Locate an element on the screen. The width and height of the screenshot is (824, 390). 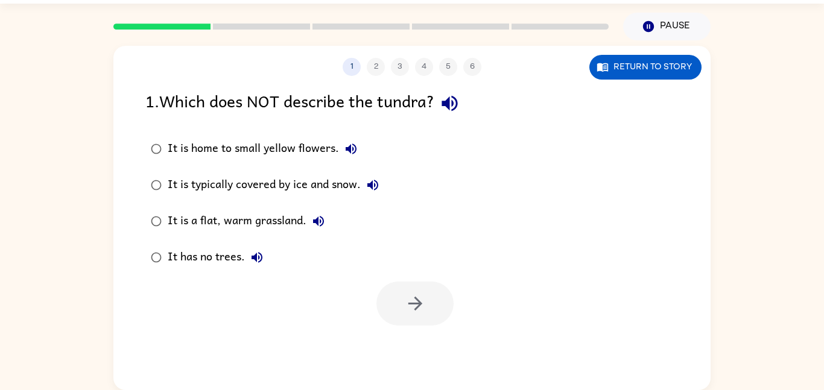
button: It is typically covered by ice and snow. is located at coordinates (373, 185).